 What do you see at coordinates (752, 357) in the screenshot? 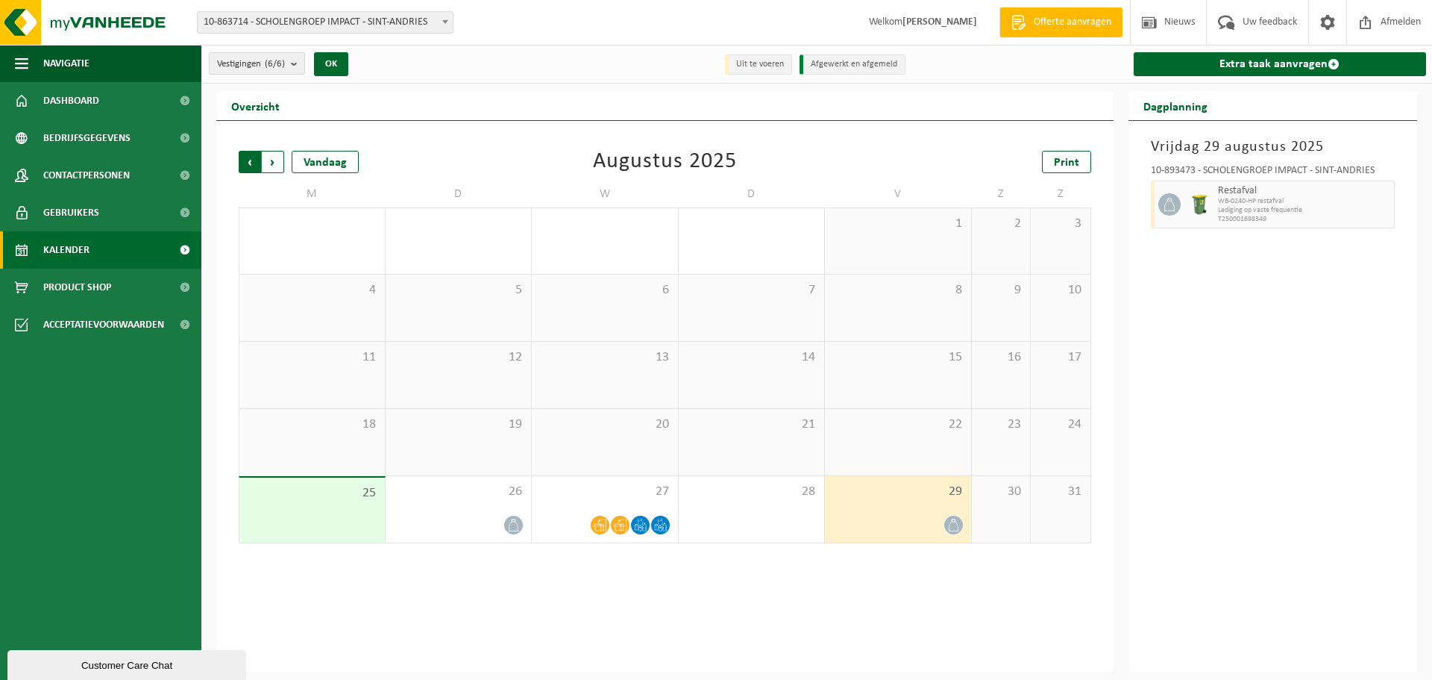
I see `span: 14` at bounding box center [752, 357].